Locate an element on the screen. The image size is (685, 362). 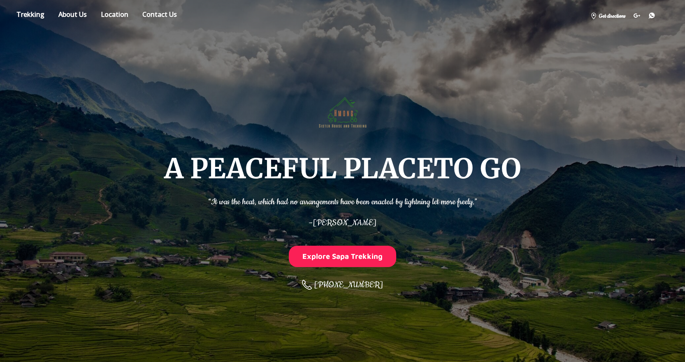
h1: A PEACEFUL PLACE is located at coordinates (343, 169).